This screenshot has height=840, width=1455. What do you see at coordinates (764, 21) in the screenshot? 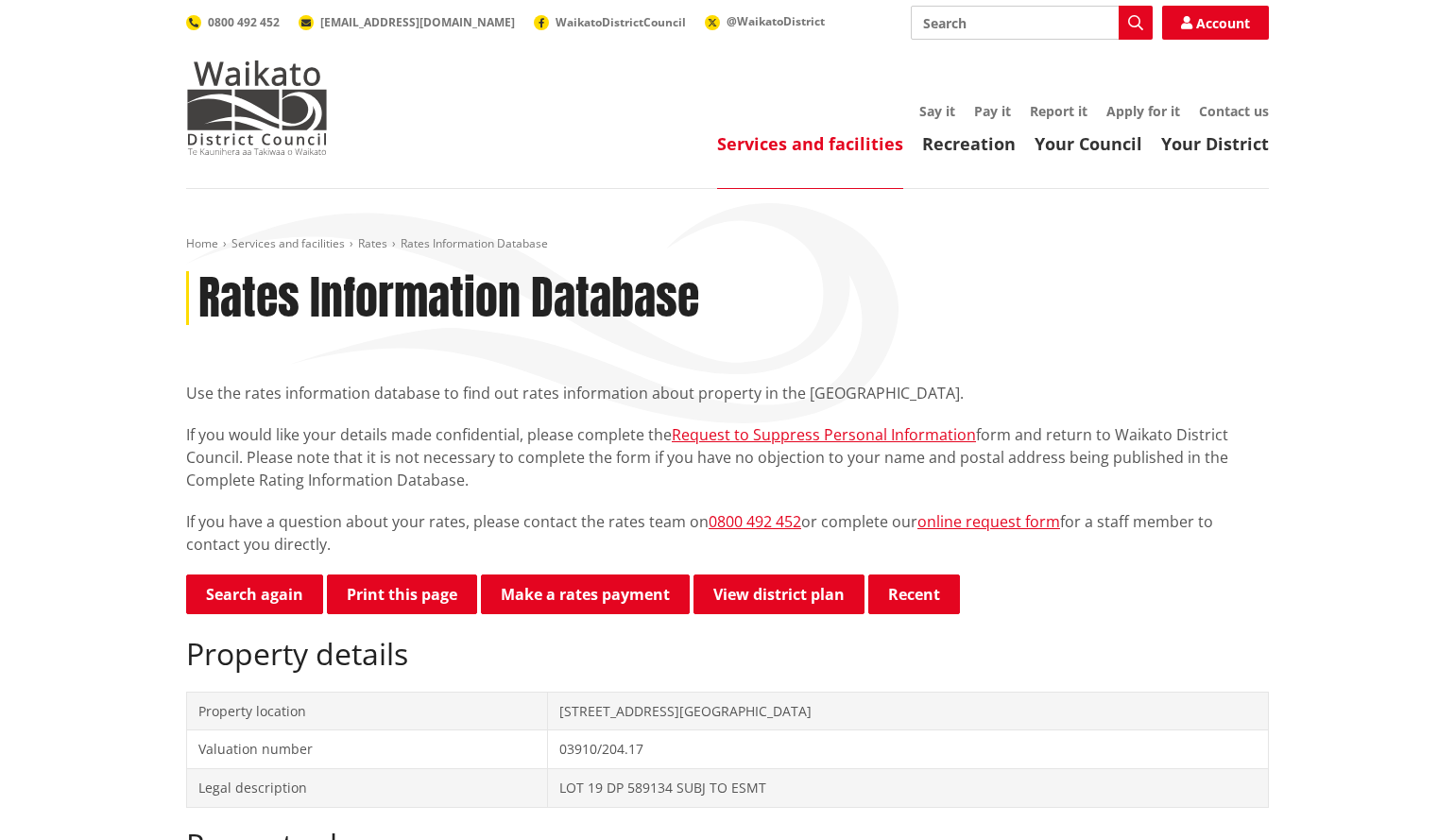
I see `a: @WaikatoDistrict` at bounding box center [764, 21].